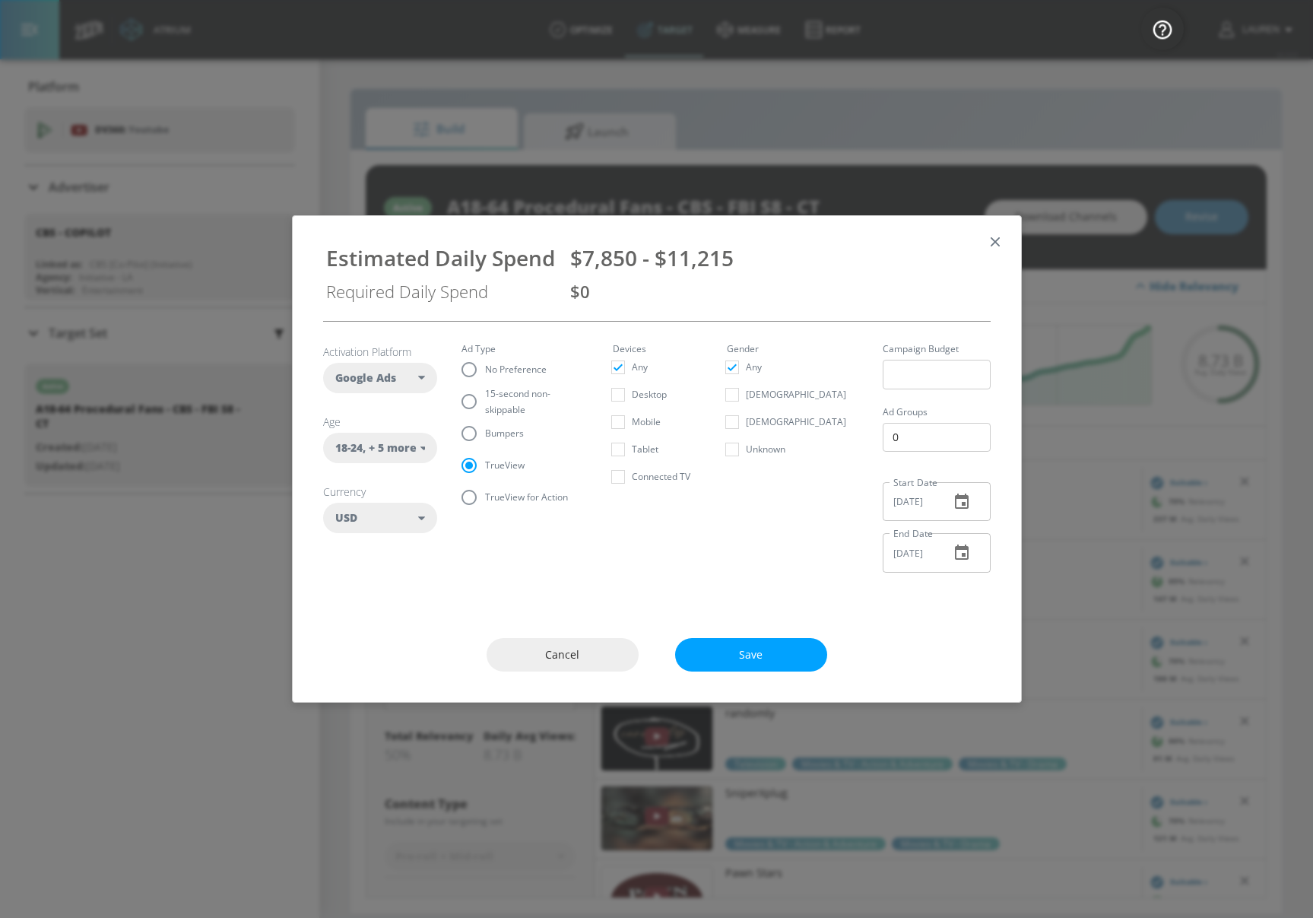 The image size is (1313, 918). I want to click on span: Cancel, so click(563, 655).